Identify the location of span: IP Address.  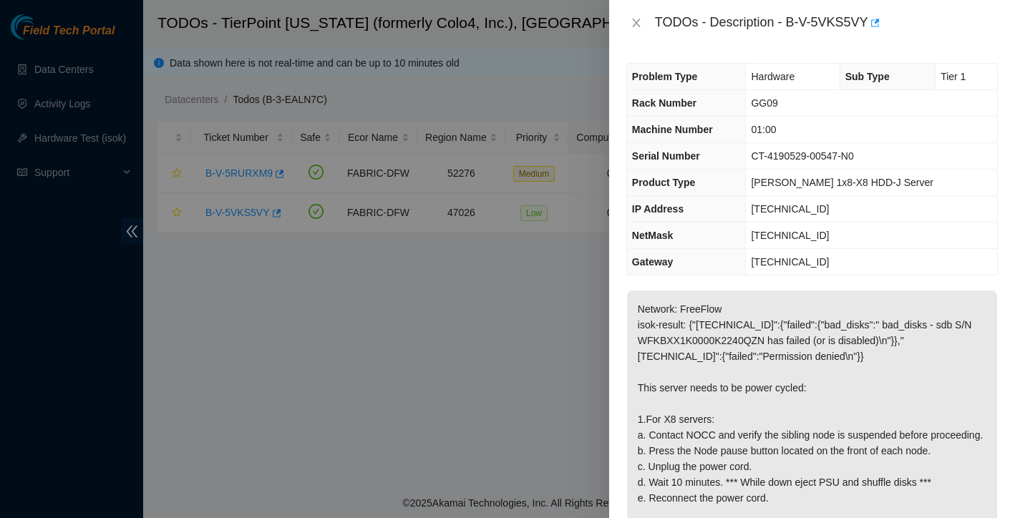
(658, 209).